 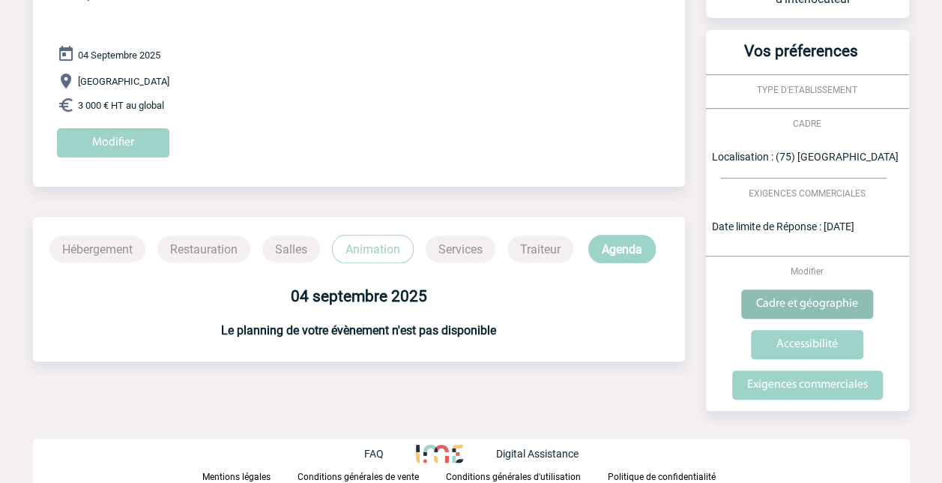 I want to click on p: Digital Assistance, so click(x=538, y=454).